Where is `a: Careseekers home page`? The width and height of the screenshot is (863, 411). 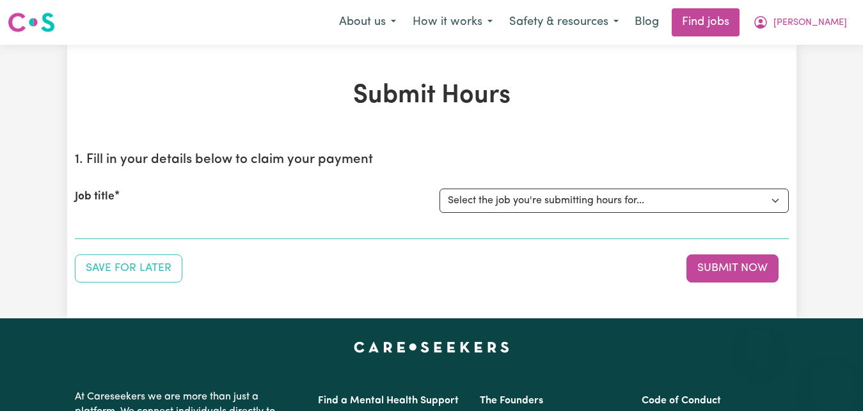 a: Careseekers home page is located at coordinates (431, 347).